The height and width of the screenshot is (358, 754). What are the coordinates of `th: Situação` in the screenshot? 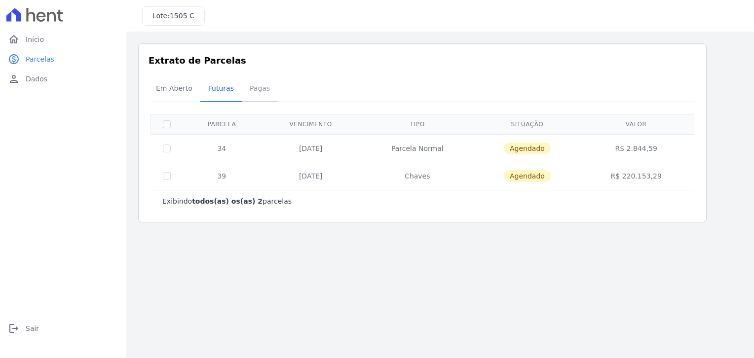 It's located at (527, 124).